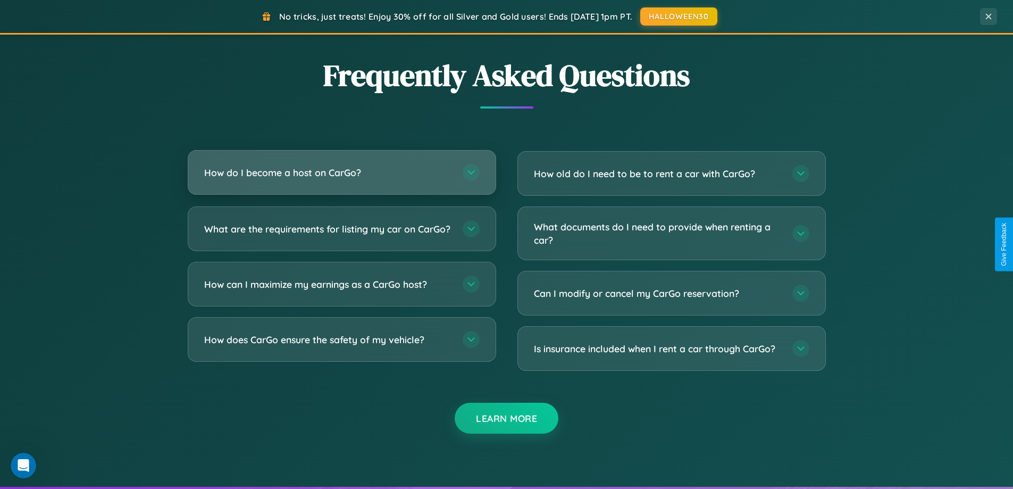  What do you see at coordinates (506, 418) in the screenshot?
I see `button: Learn More` at bounding box center [506, 418].